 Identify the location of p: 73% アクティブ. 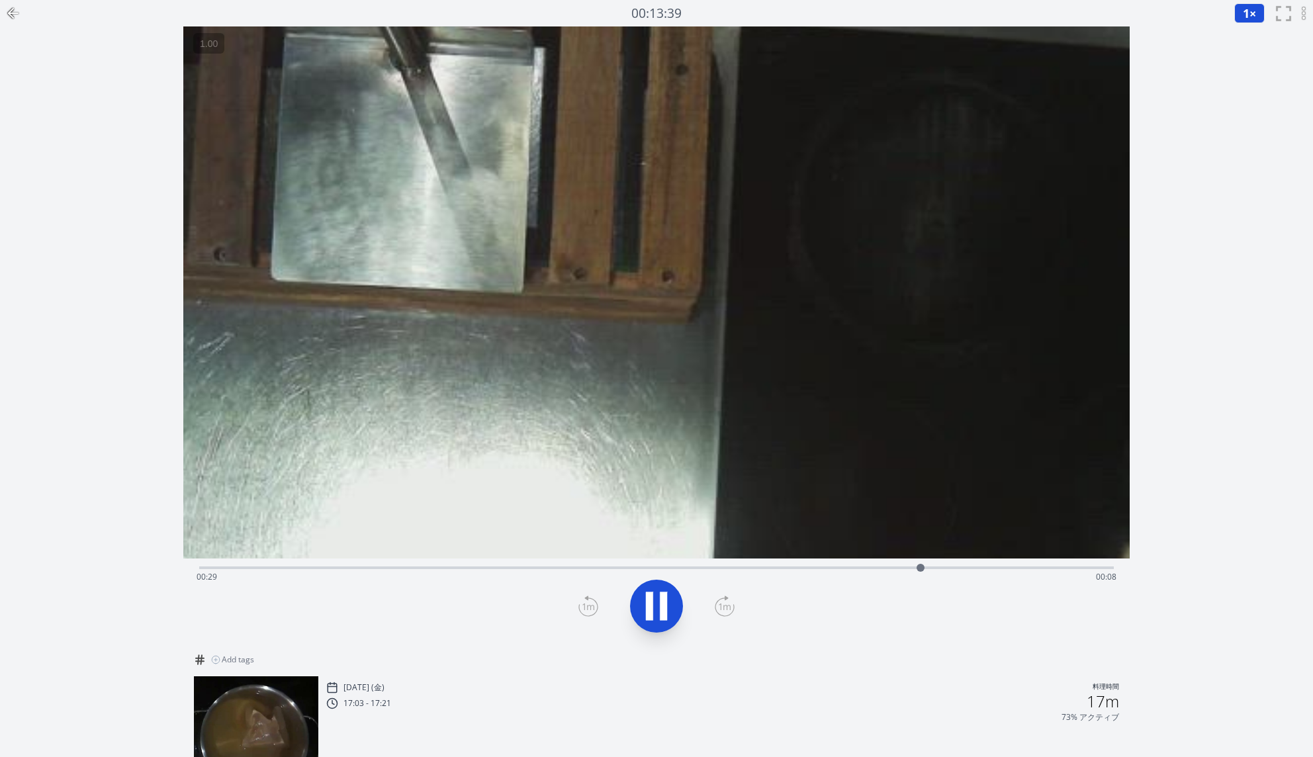
(1090, 718).